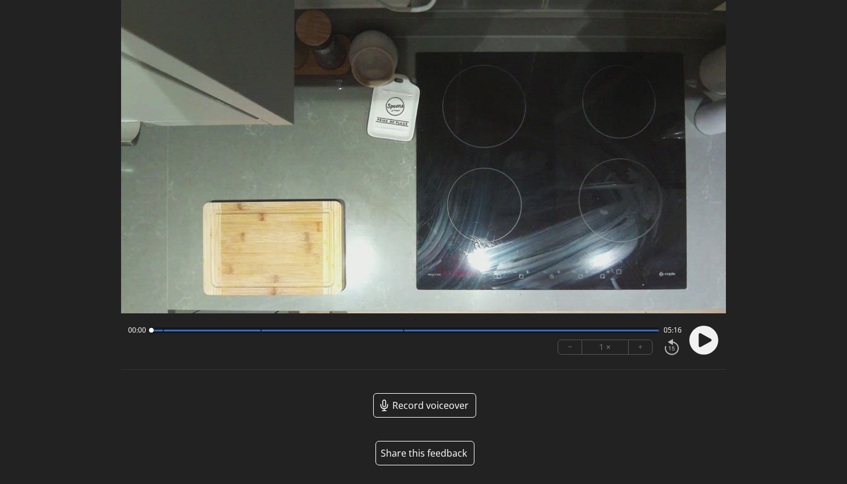  Describe the element at coordinates (425, 453) in the screenshot. I see `button: Share this feedback` at that location.